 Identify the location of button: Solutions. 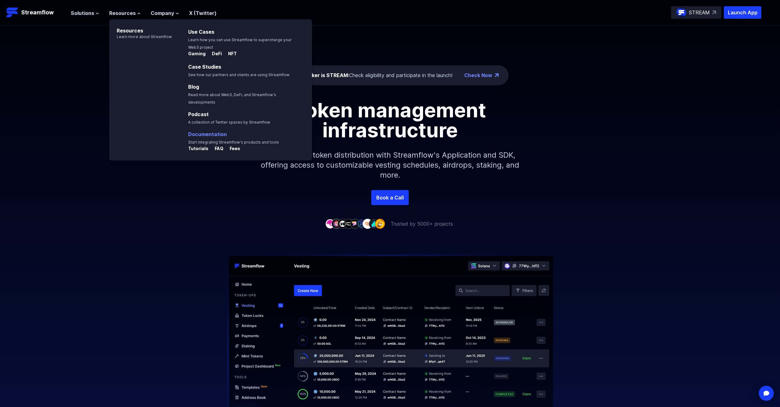
(85, 13).